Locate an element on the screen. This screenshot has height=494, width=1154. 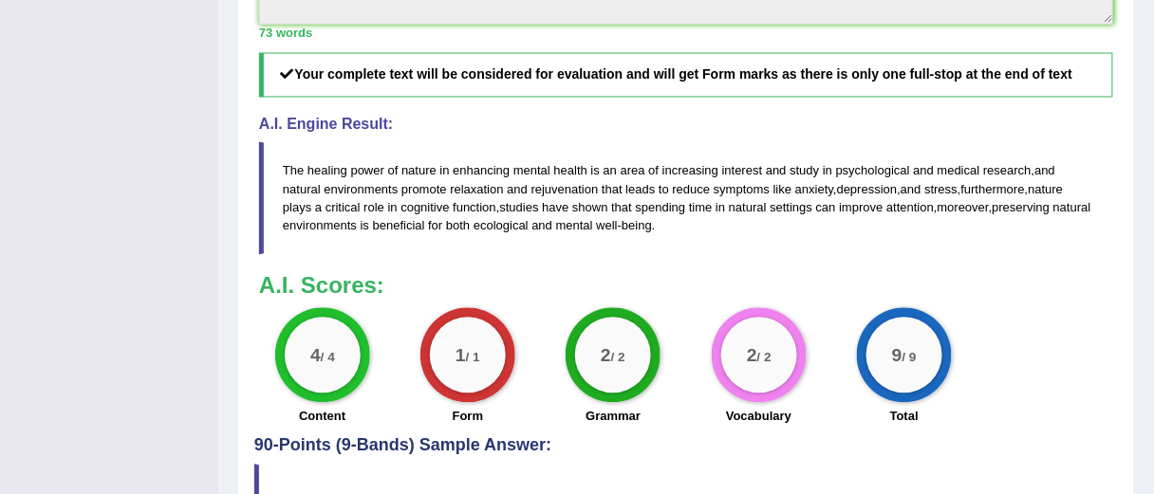
h5: Your complete text will be considered for evaluation and will get Form marks as there is only one... is located at coordinates (686, 74).